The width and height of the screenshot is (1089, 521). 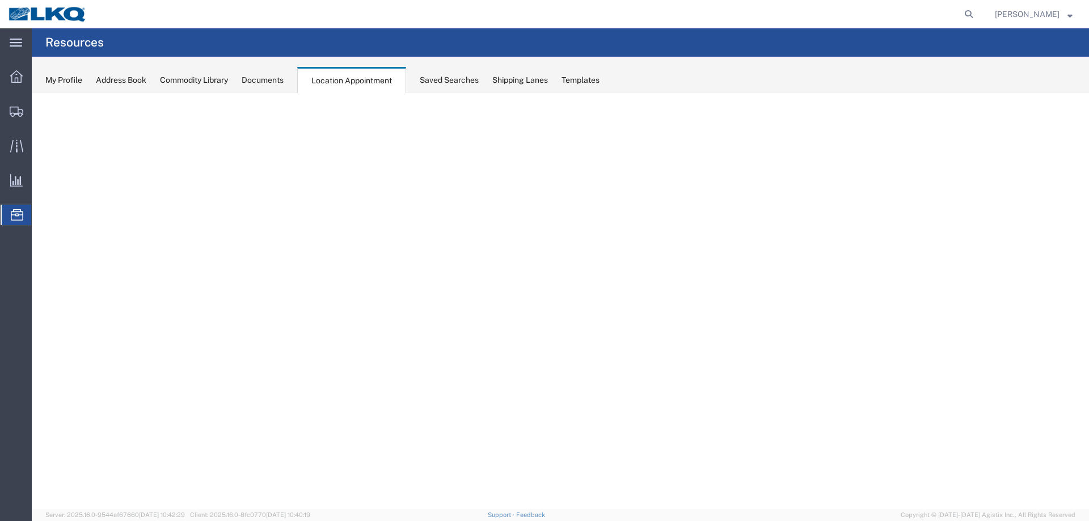 What do you see at coordinates (520, 80) in the screenshot?
I see `div: Shipping Lanes` at bounding box center [520, 80].